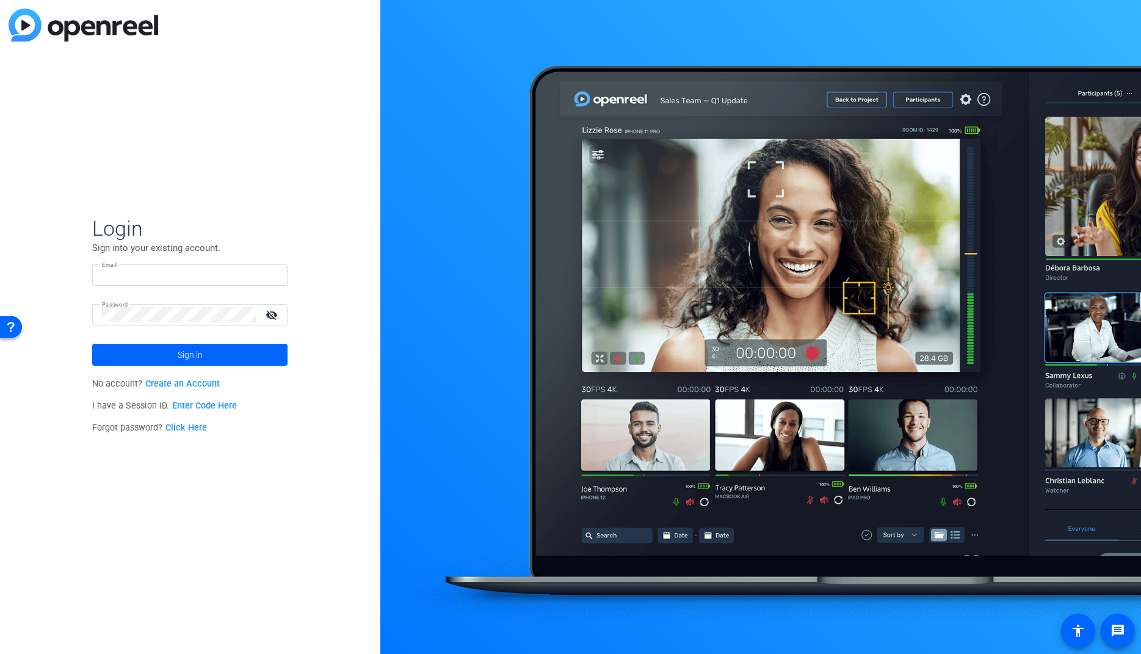  I want to click on mat-icon: visibility_off, so click(273, 314).